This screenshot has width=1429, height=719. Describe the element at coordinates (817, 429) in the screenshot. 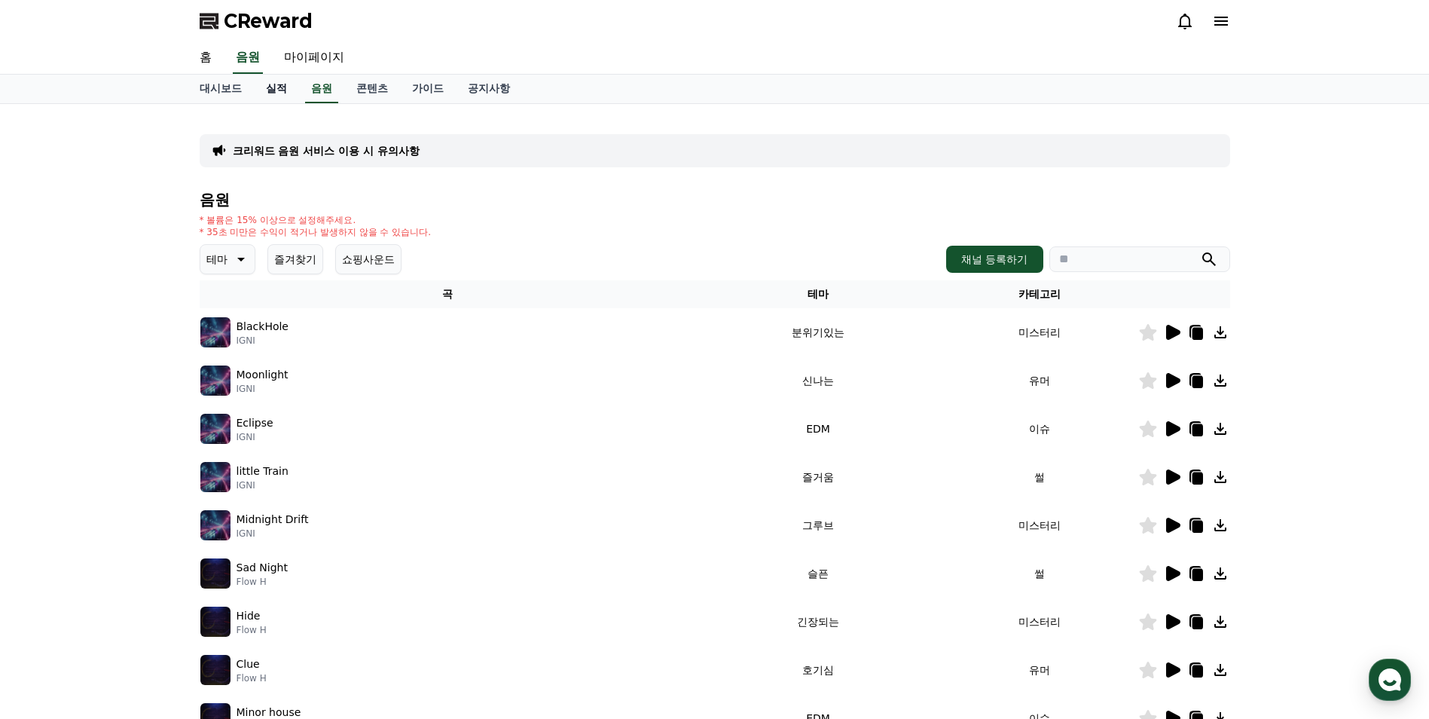

I see `td: EDM` at that location.